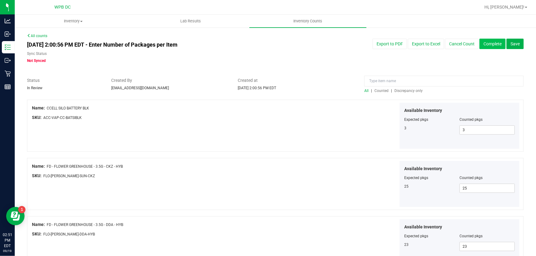 The height and width of the screenshot is (256, 536). What do you see at coordinates (390, 44) in the screenshot?
I see `button: Export to PDF` at bounding box center [390, 44].